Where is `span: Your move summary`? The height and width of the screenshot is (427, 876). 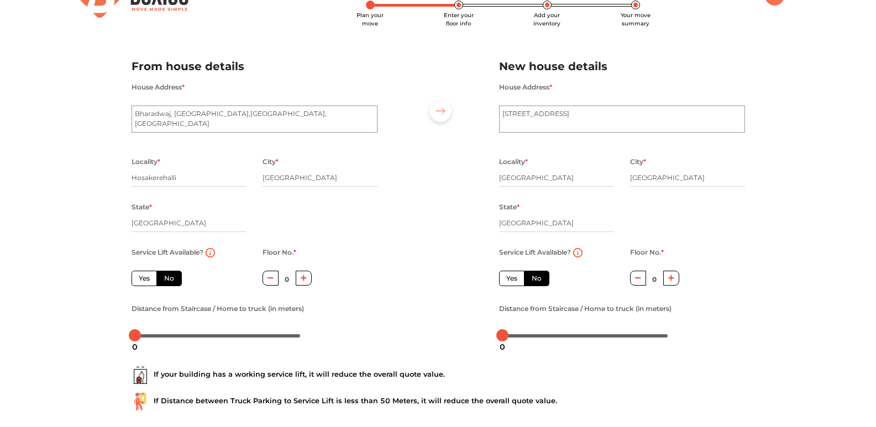
span: Your move summary is located at coordinates (635, 19).